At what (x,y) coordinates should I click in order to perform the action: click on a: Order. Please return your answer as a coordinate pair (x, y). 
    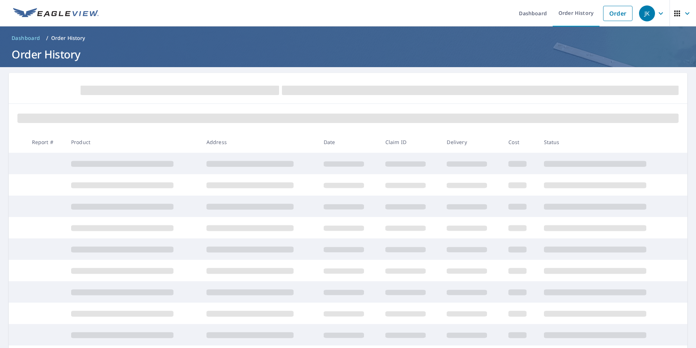
    Looking at the image, I should click on (618, 13).